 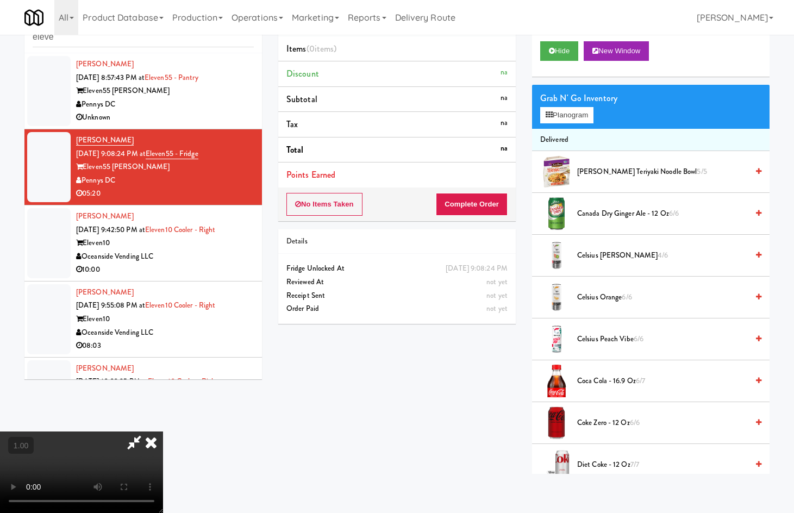 I want to click on button: Complete Order, so click(x=472, y=204).